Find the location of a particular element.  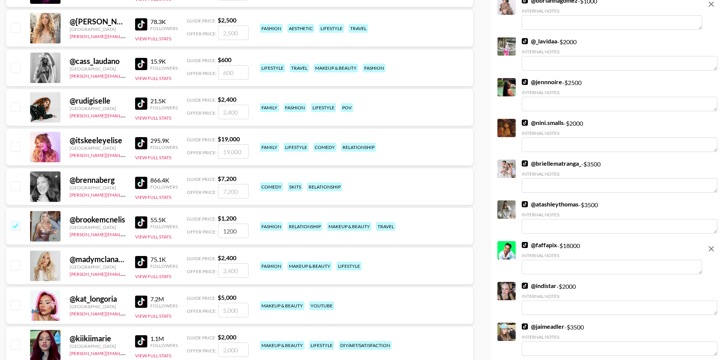

strong: $ 5,000 is located at coordinates (227, 297).